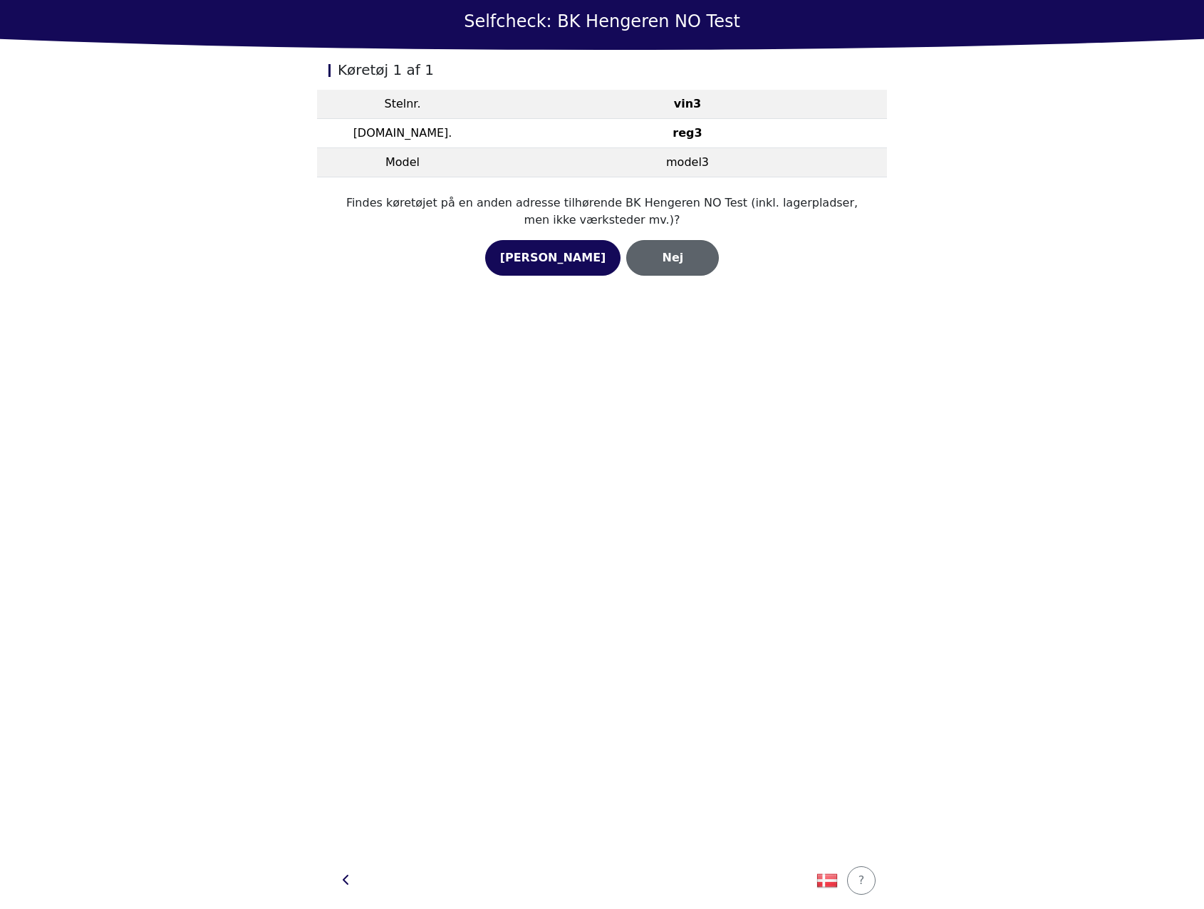 The image size is (1204, 909). What do you see at coordinates (602, 258) in the screenshot?
I see `div: Group` at bounding box center [602, 258].